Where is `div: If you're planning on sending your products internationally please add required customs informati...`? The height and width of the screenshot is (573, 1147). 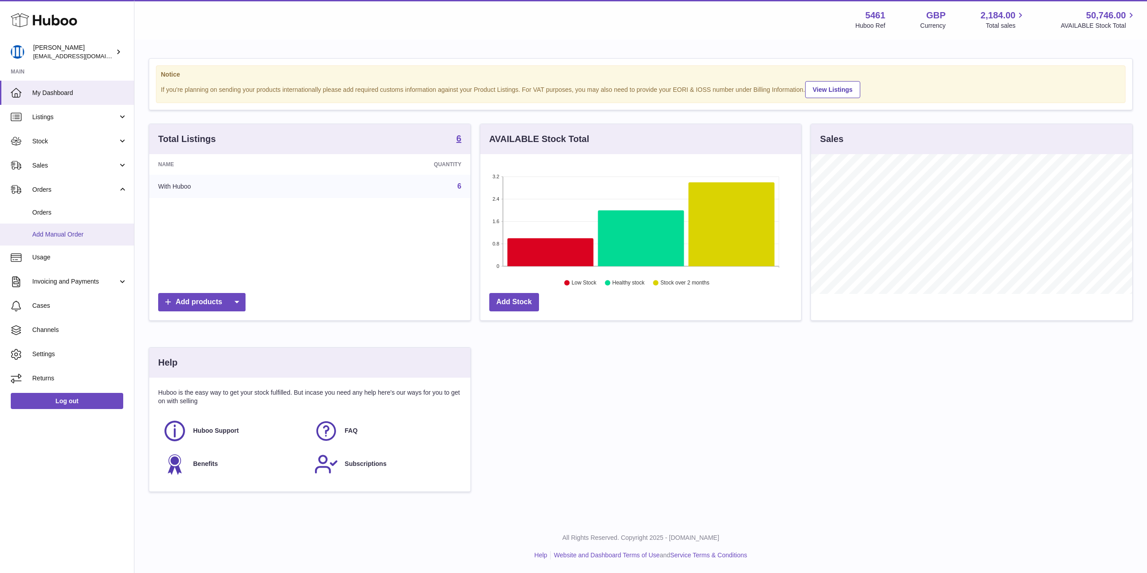 div: If you're planning on sending your products internationally please add required customs informati... is located at coordinates (641, 89).